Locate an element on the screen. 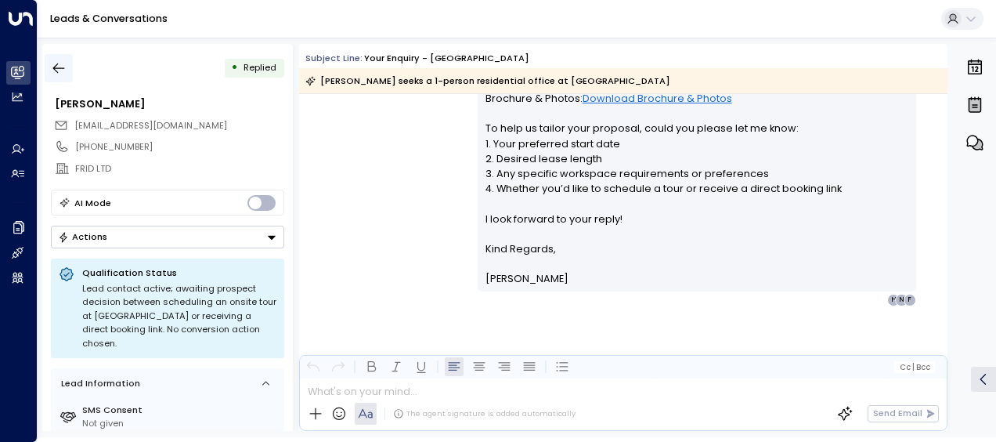  p: Qualification Status is located at coordinates (179, 272).